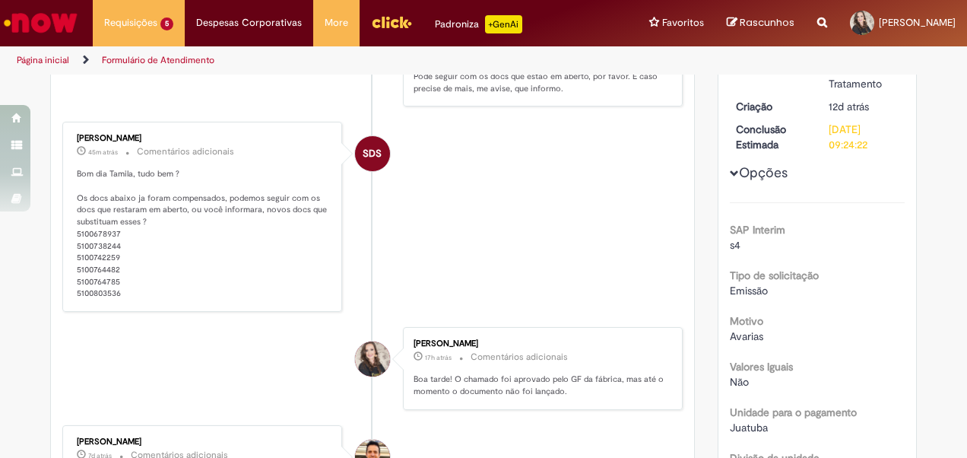 Image resolution: width=967 pixels, height=458 pixels. What do you see at coordinates (373, 359) in the screenshot?
I see `div: Tamila Rodrigues Moura` at bounding box center [373, 359].